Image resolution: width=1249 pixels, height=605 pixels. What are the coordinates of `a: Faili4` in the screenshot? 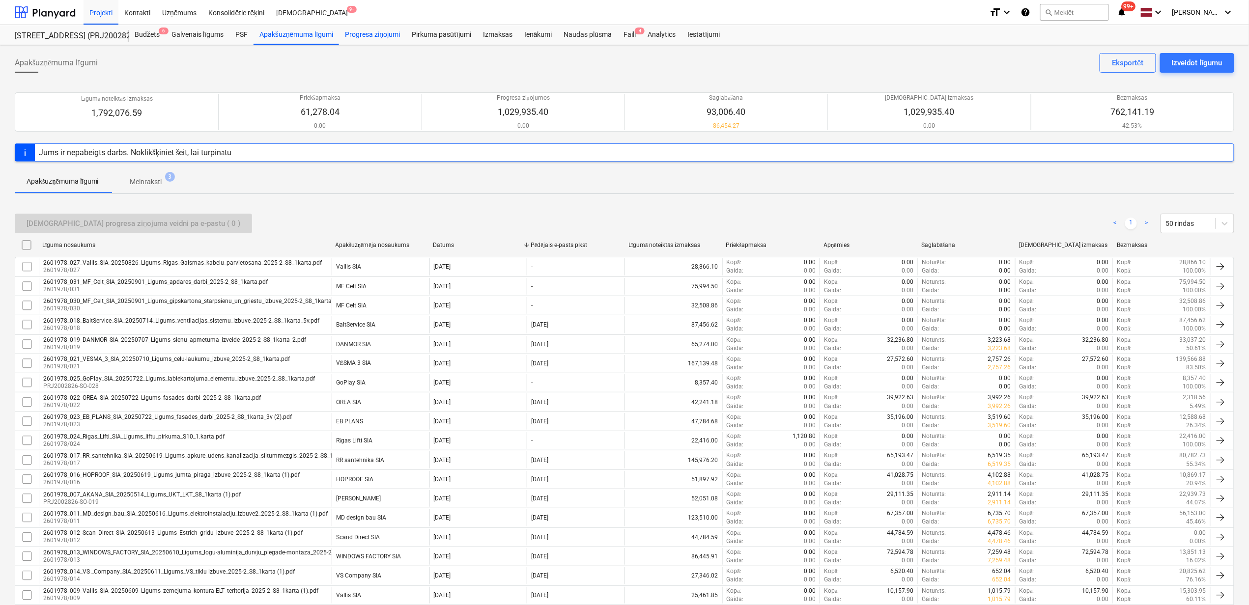 It's located at (629, 35).